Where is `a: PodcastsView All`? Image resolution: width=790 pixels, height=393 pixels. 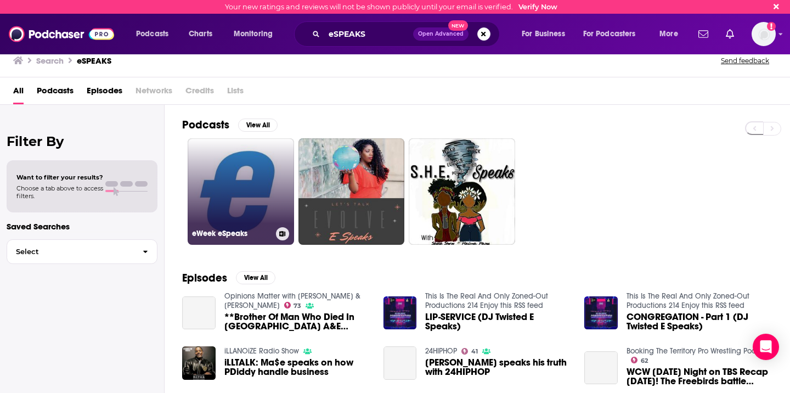
a: PodcastsView All is located at coordinates (230, 124).